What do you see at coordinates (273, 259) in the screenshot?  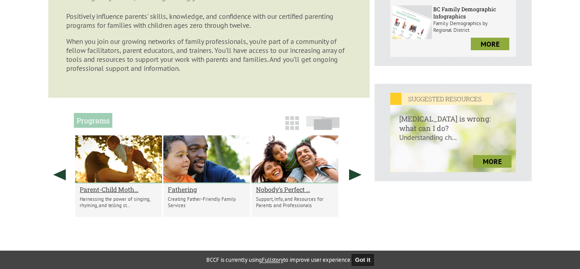 I see `a: Fullstory` at bounding box center [273, 259].